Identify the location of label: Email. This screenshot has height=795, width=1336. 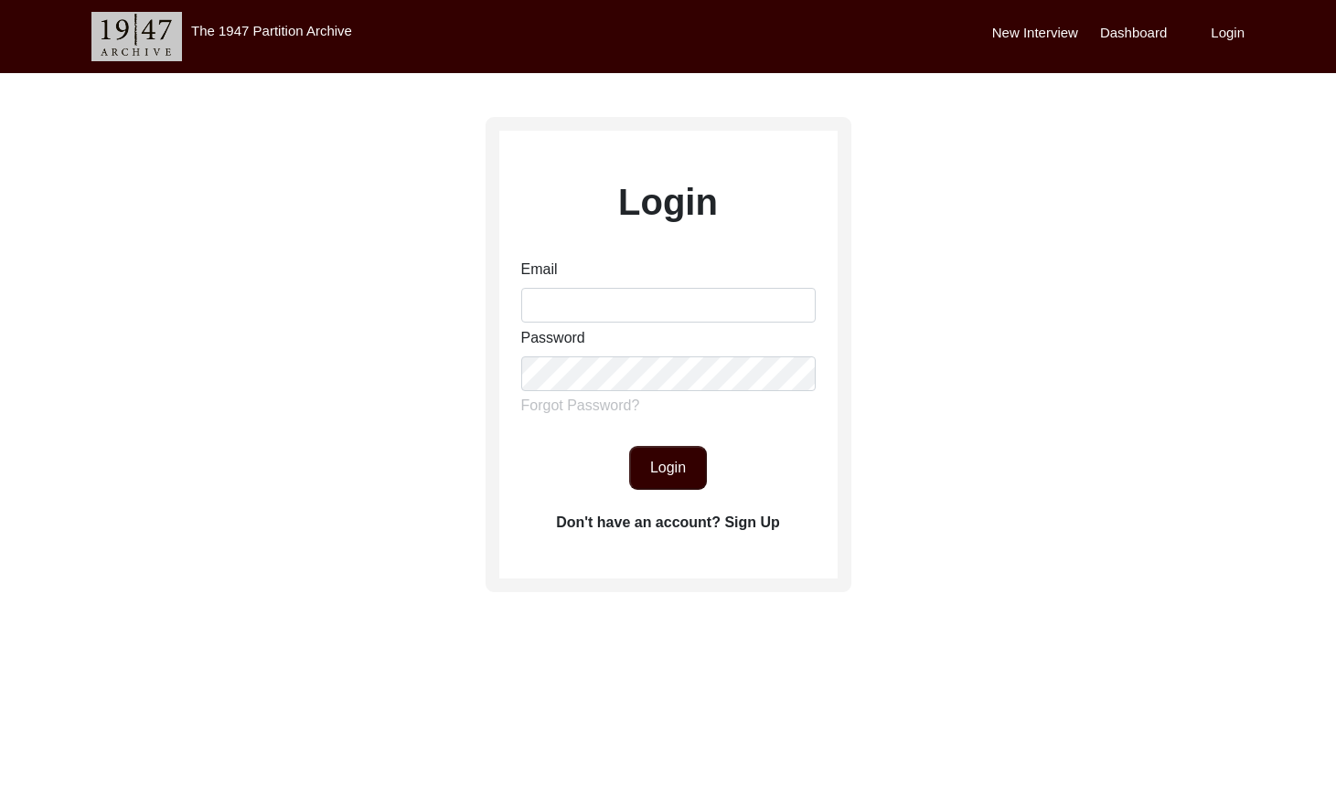
(539, 270).